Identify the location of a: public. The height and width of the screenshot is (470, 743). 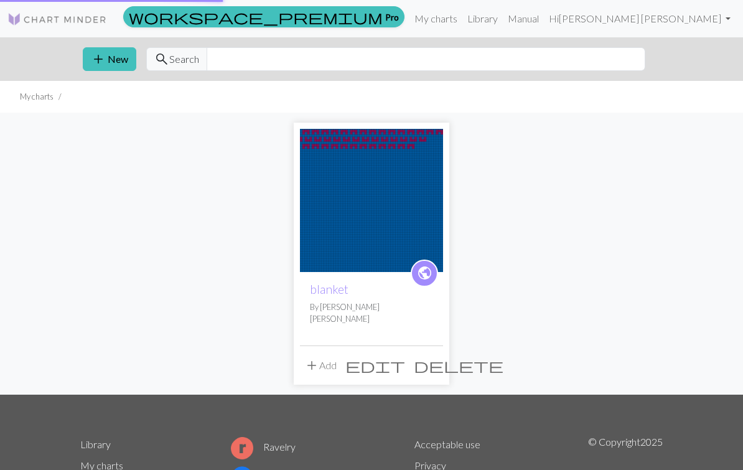
(425, 273).